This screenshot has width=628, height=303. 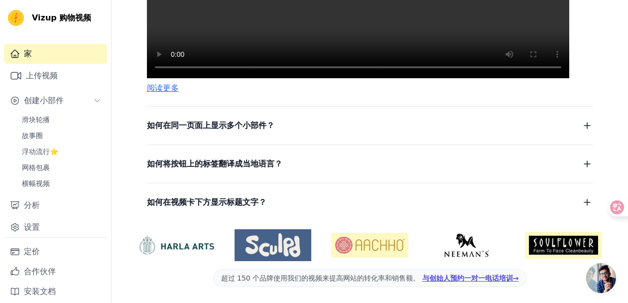 I want to click on font: 浮动流行⭐, so click(x=40, y=151).